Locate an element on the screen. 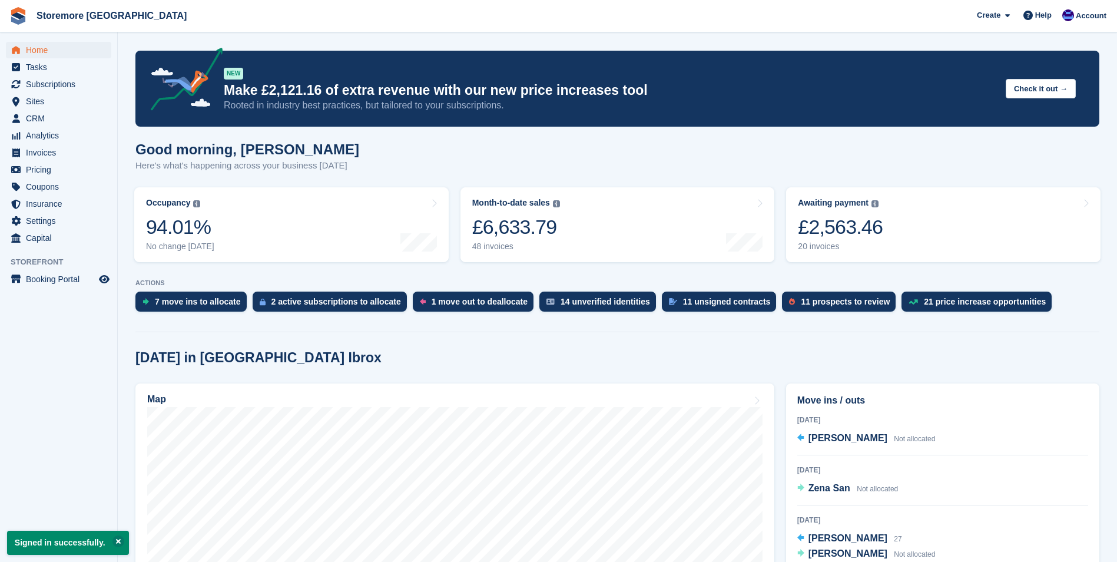 The image size is (1117, 562). span: Create is located at coordinates (989, 15).